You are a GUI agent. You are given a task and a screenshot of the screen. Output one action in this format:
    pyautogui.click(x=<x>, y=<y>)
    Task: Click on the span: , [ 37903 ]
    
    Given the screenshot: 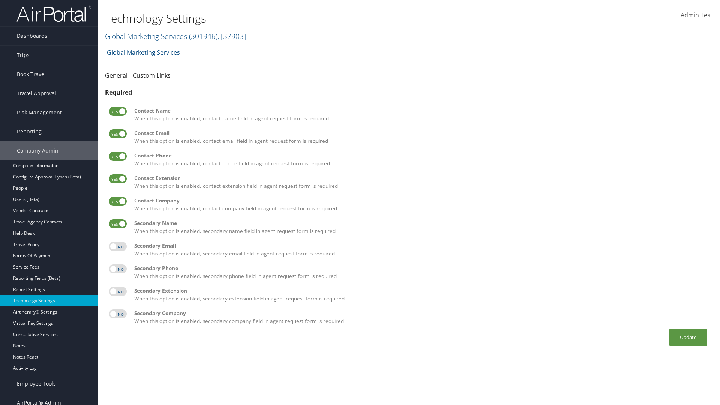 What is the action you would take?
    pyautogui.click(x=232, y=36)
    